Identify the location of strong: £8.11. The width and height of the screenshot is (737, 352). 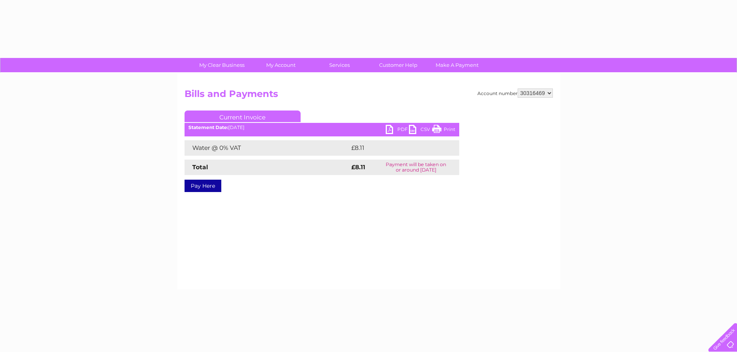
(358, 167).